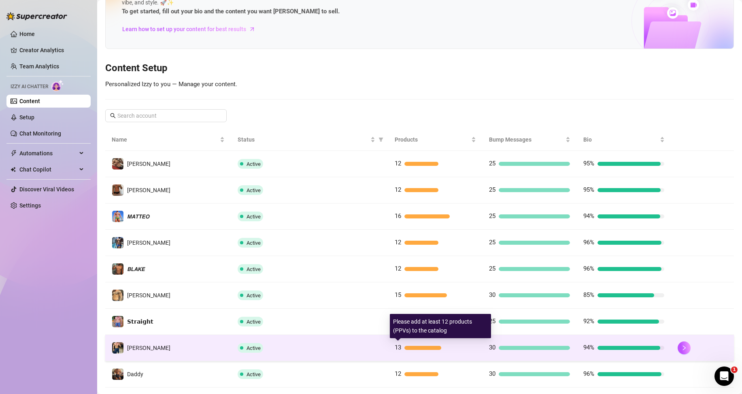 This screenshot has width=742, height=394. What do you see at coordinates (165, 140) in the screenshot?
I see `span: Name` at bounding box center [165, 140].